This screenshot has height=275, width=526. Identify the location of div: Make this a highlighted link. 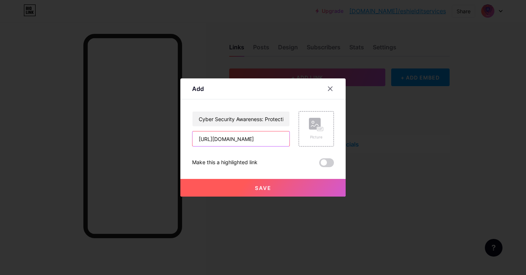
(225, 162).